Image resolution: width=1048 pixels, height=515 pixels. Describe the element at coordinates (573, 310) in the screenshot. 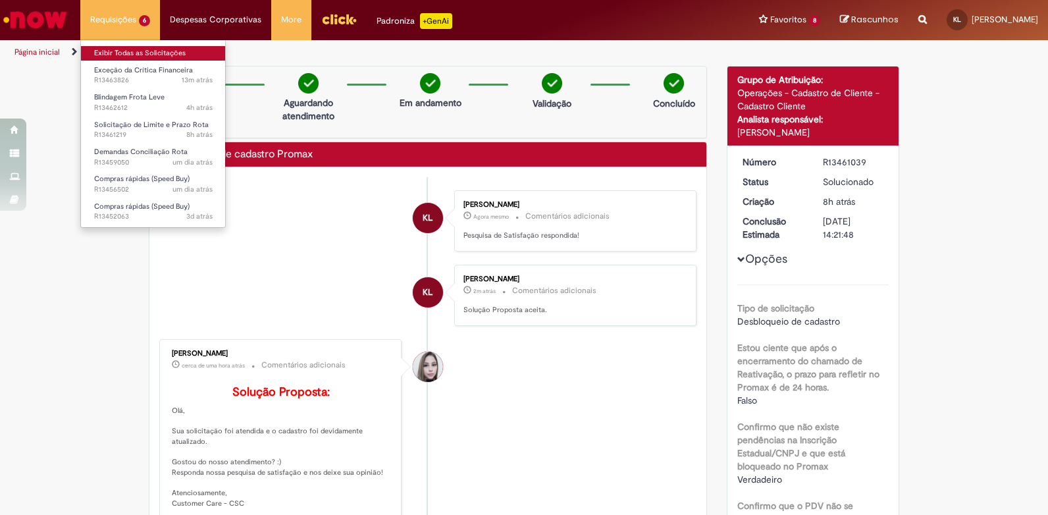

I see `p: Solução Proposta aceita.` at that location.